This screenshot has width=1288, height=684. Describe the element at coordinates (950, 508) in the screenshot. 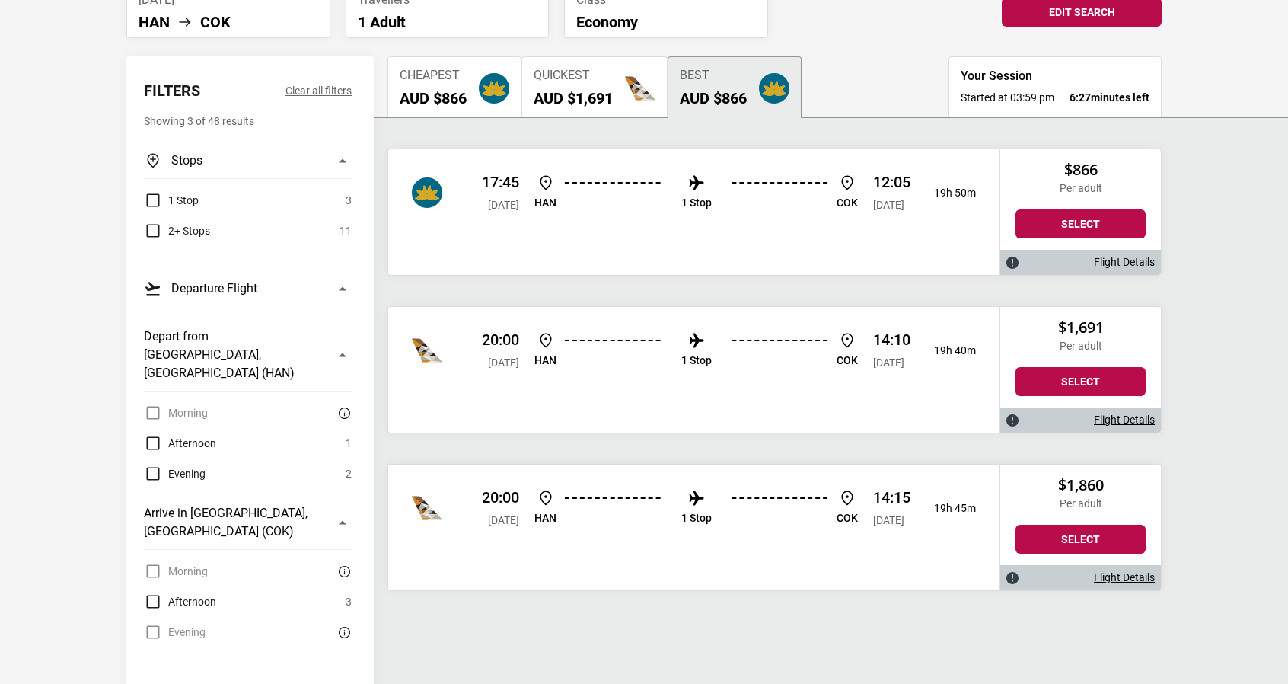

I see `p: 19h 45m` at that location.